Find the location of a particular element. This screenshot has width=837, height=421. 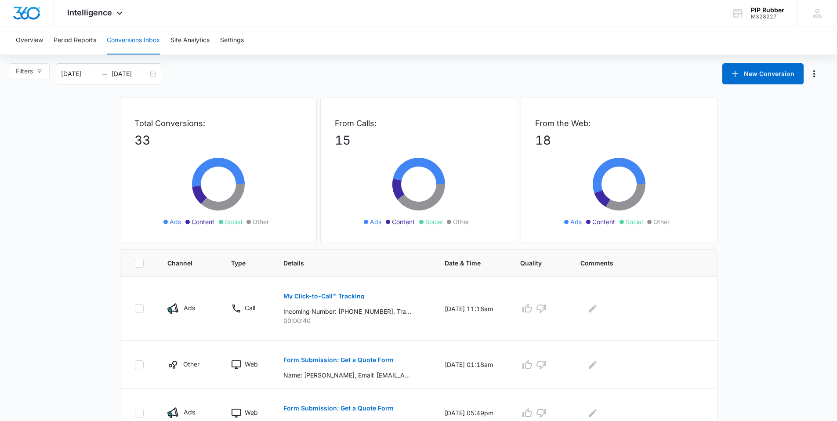

span: Type is located at coordinates (240, 263).